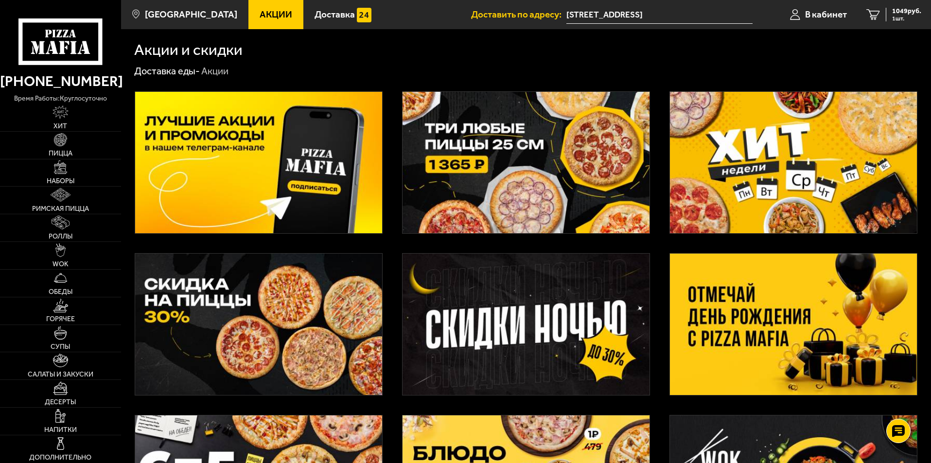 This screenshot has width=931, height=463. What do you see at coordinates (276, 14) in the screenshot?
I see `span: Акции` at bounding box center [276, 14].